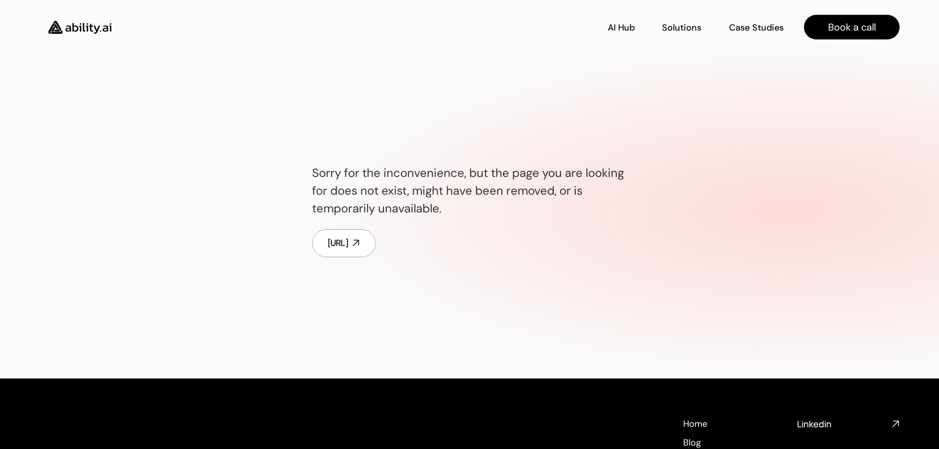 Image resolution: width=939 pixels, height=449 pixels. I want to click on p: Sorry for the inconvenience, but the page you are looking for does not exist, might have been rem..., so click(470, 191).